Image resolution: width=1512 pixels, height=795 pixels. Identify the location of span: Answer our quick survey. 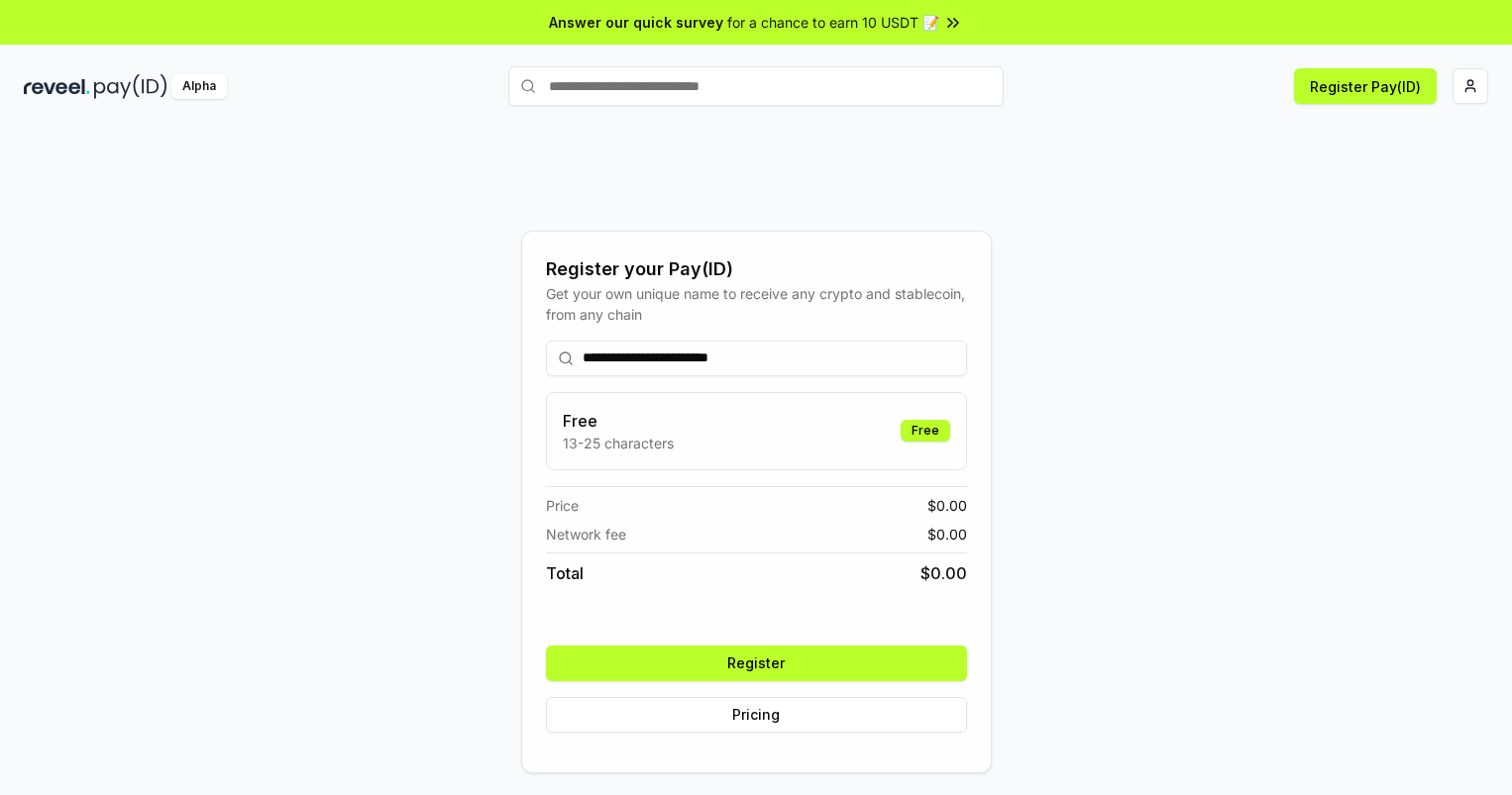
(636, 22).